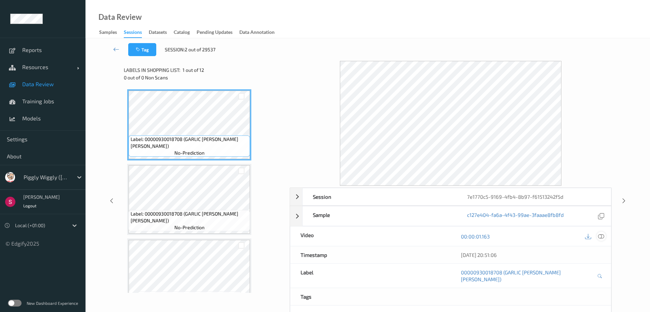 The image size is (650, 312). Describe the element at coordinates (158, 33) in the screenshot. I see `div: Datasets` at that location.